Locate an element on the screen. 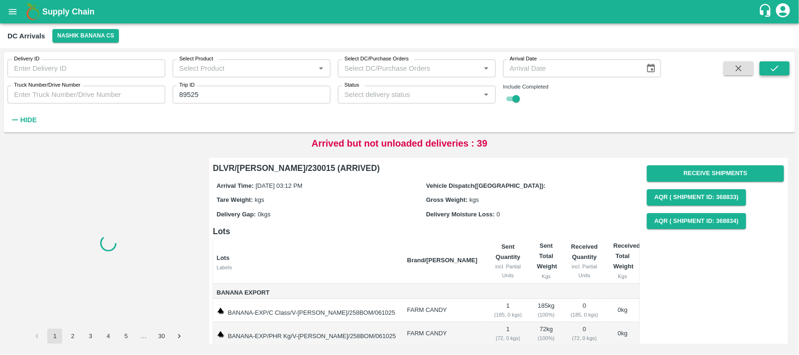 Image resolution: width=799 pixels, height=355 pixels. td: 185 kg is located at coordinates (546, 310).